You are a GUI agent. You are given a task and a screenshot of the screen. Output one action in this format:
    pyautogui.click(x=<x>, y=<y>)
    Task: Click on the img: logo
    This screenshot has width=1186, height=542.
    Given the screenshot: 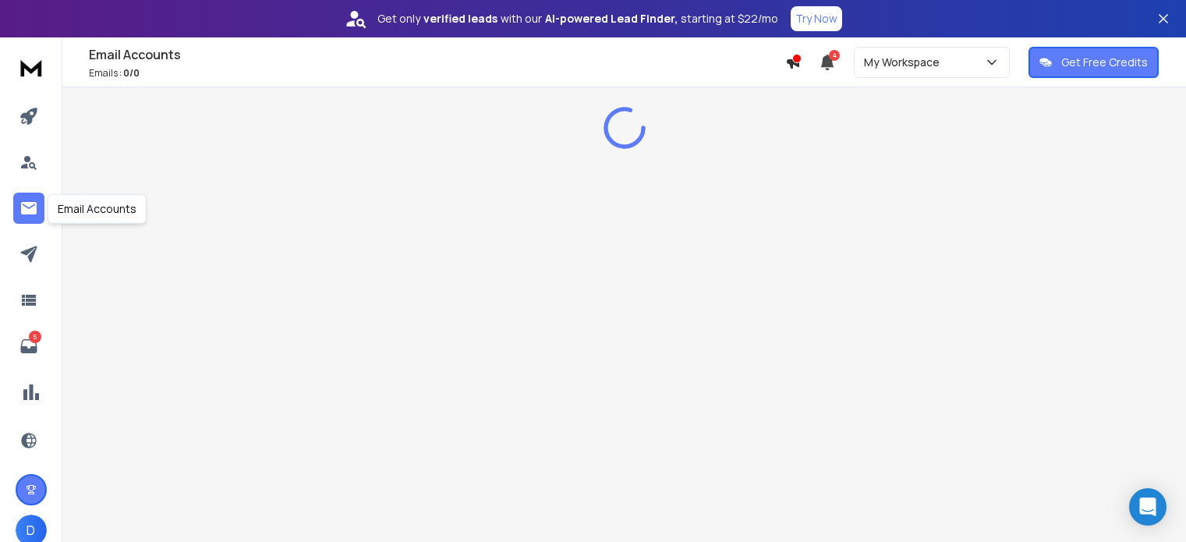 What is the action you would take?
    pyautogui.click(x=31, y=67)
    